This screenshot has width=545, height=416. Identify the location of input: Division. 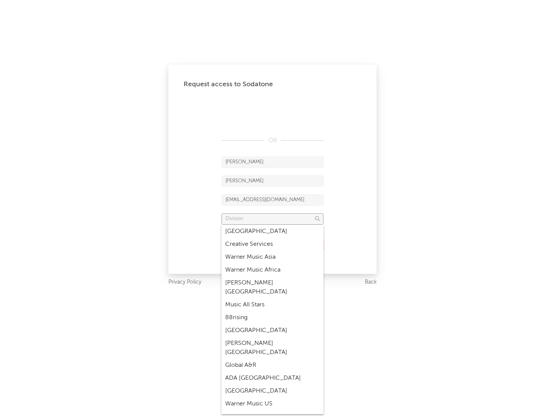
(272, 219).